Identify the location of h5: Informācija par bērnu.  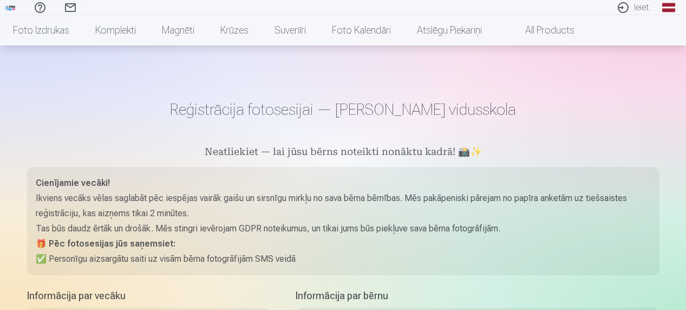
(478, 296).